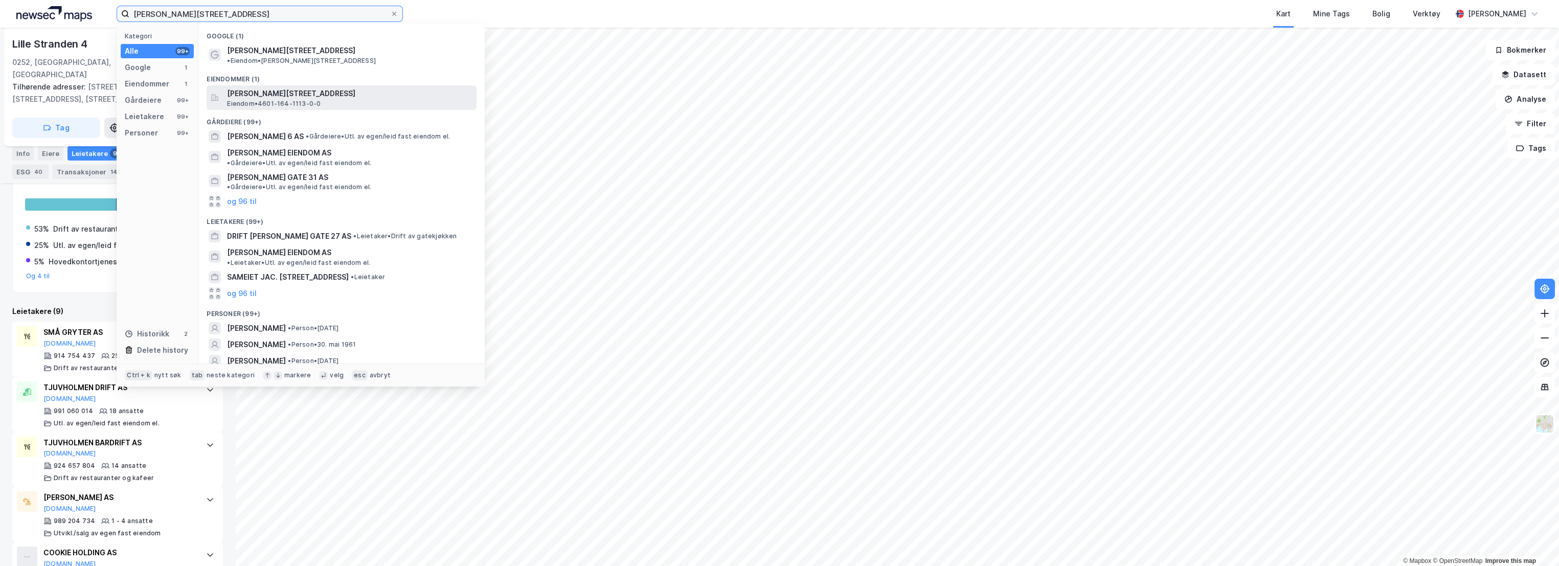 The image size is (1559, 566). What do you see at coordinates (341, 33) in the screenshot?
I see `div: Google (1)` at bounding box center [341, 33].